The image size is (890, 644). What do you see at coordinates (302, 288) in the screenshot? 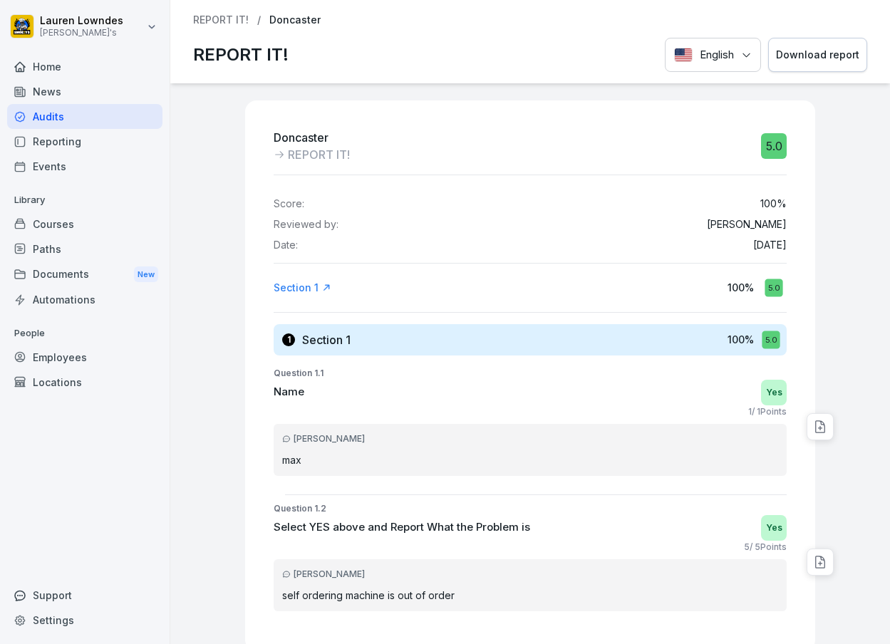
I see `div: Section 1` at bounding box center [302, 288].